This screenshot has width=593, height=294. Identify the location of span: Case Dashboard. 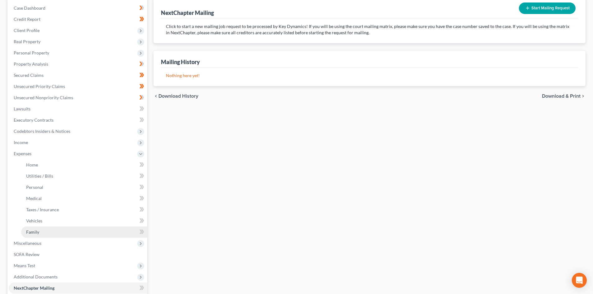
(30, 8).